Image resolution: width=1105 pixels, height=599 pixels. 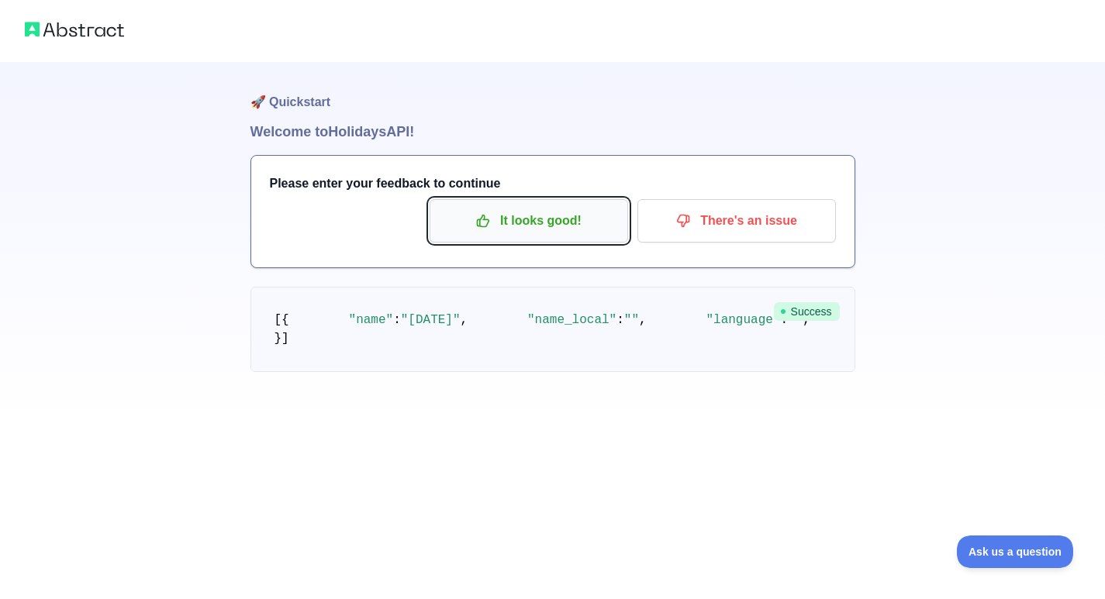 I want to click on button: It looks good!, so click(x=529, y=221).